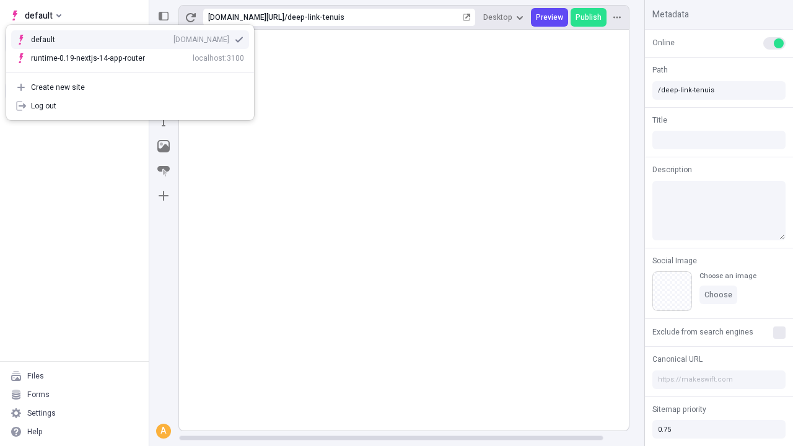 The height and width of the screenshot is (446, 793). What do you see at coordinates (130, 49) in the screenshot?
I see `div: Suggestions` at bounding box center [130, 49].